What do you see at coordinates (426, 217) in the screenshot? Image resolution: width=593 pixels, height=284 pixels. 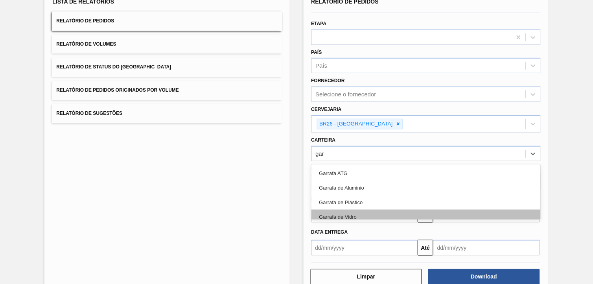 I see `div: Garrafa de Vidro` at bounding box center [426, 217].